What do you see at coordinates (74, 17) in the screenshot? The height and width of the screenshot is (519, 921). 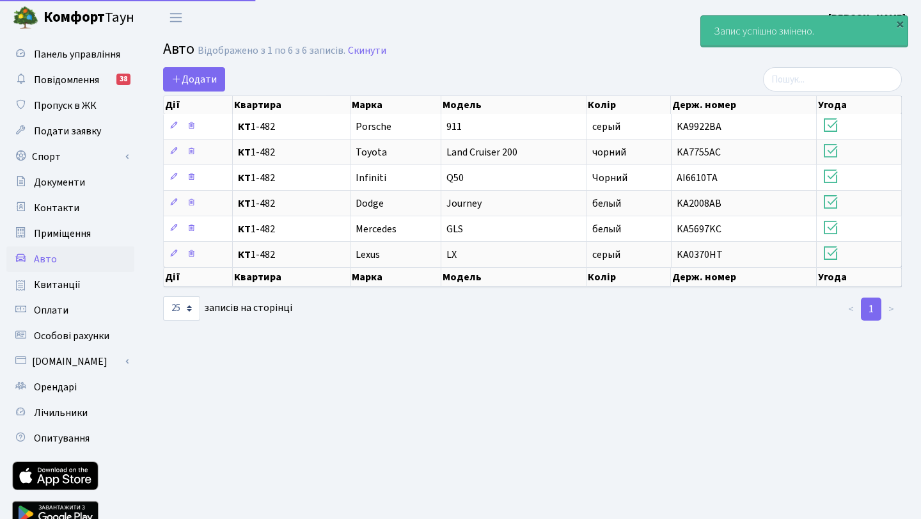 I see `b: Комфорт` at bounding box center [74, 17].